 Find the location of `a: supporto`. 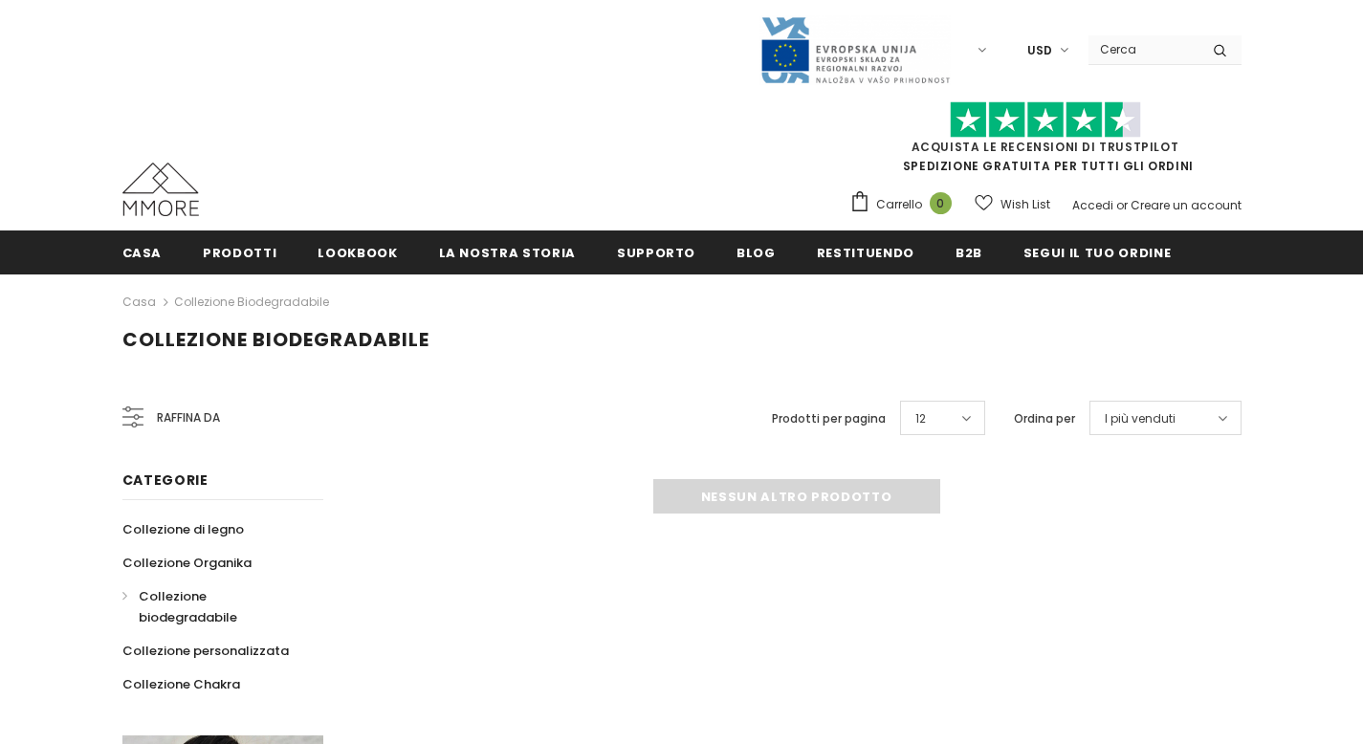

a: supporto is located at coordinates (656, 251).